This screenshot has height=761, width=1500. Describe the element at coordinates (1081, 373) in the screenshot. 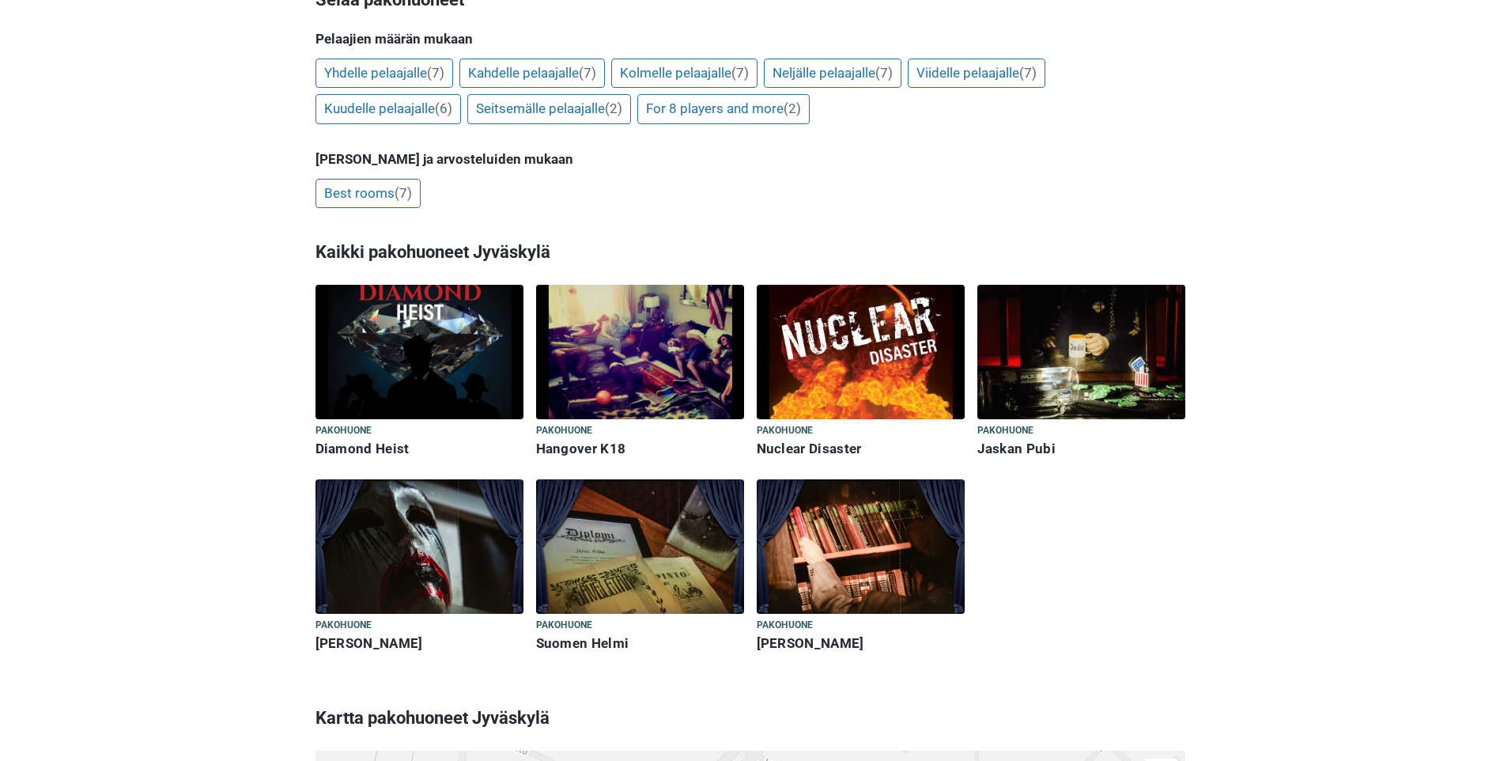

I see `a: Jaskan Pubi Pakohuone Jaskan Pubi` at that location.